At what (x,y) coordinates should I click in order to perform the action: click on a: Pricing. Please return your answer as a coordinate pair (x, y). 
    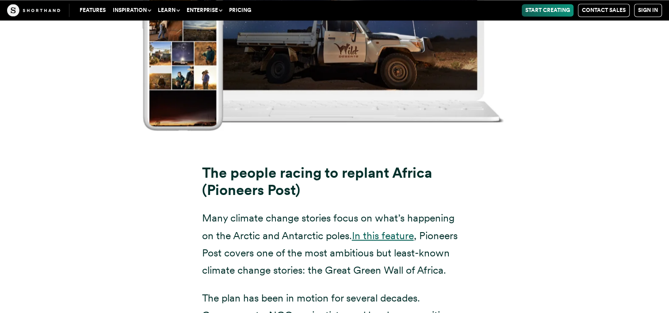
    Looking at the image, I should click on (240, 10).